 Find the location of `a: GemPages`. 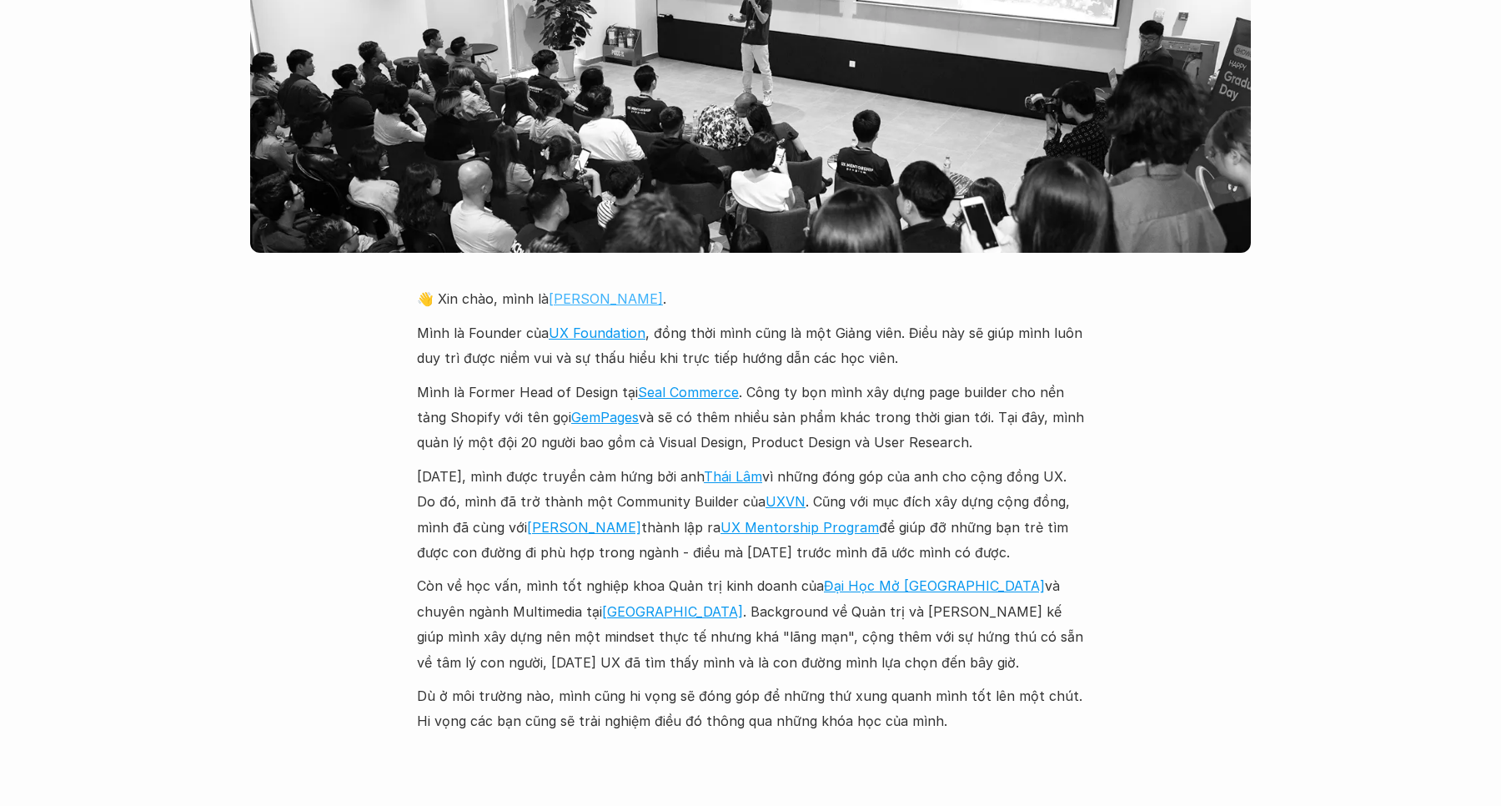

a: GemPages is located at coordinates (605, 417).